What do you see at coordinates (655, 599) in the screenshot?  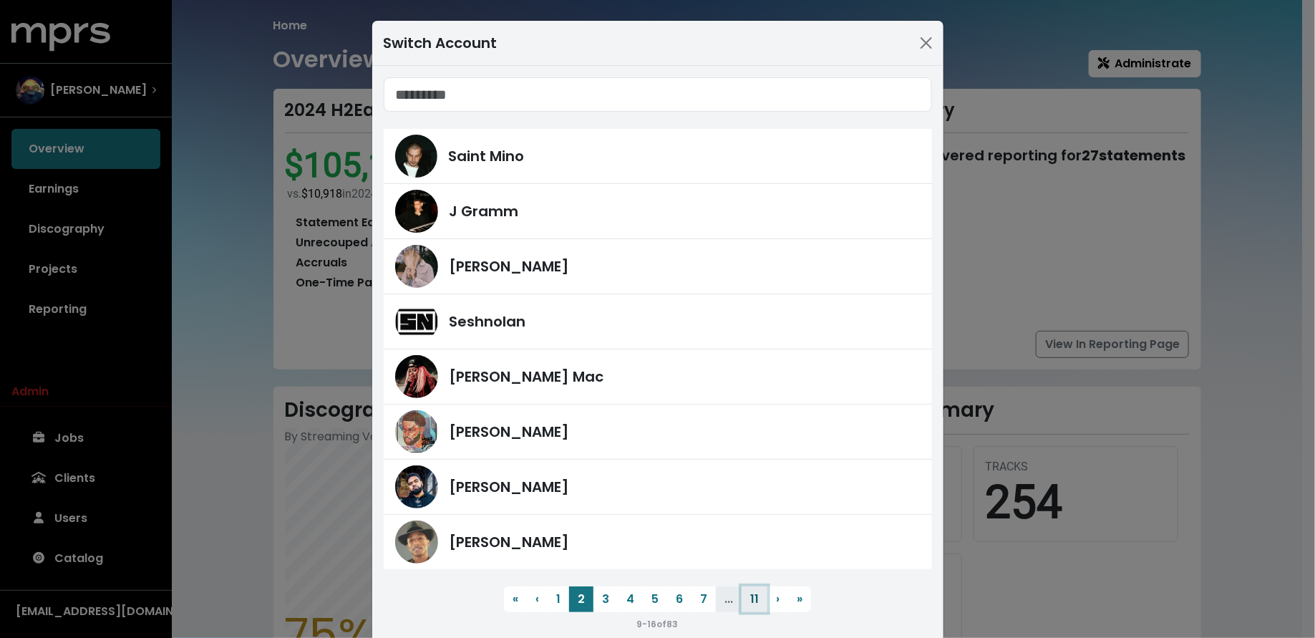 I see `button: 5` at bounding box center [655, 599].